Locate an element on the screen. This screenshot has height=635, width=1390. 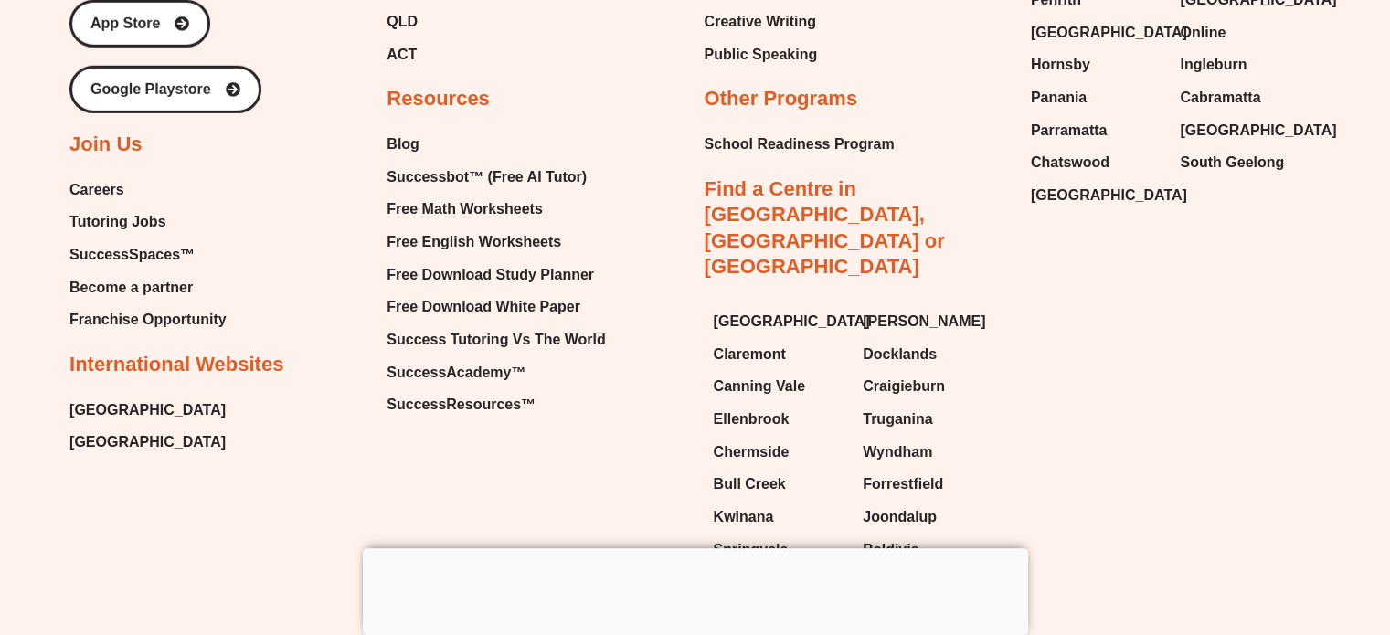
span: Kwinana is located at coordinates (744, 517).